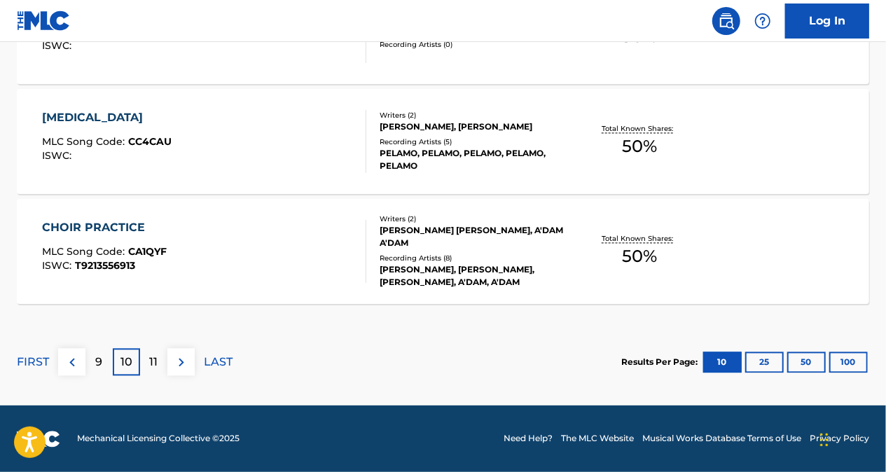 The width and height of the screenshot is (886, 472). I want to click on span: Mechanical Licensing Collective © 2025, so click(158, 439).